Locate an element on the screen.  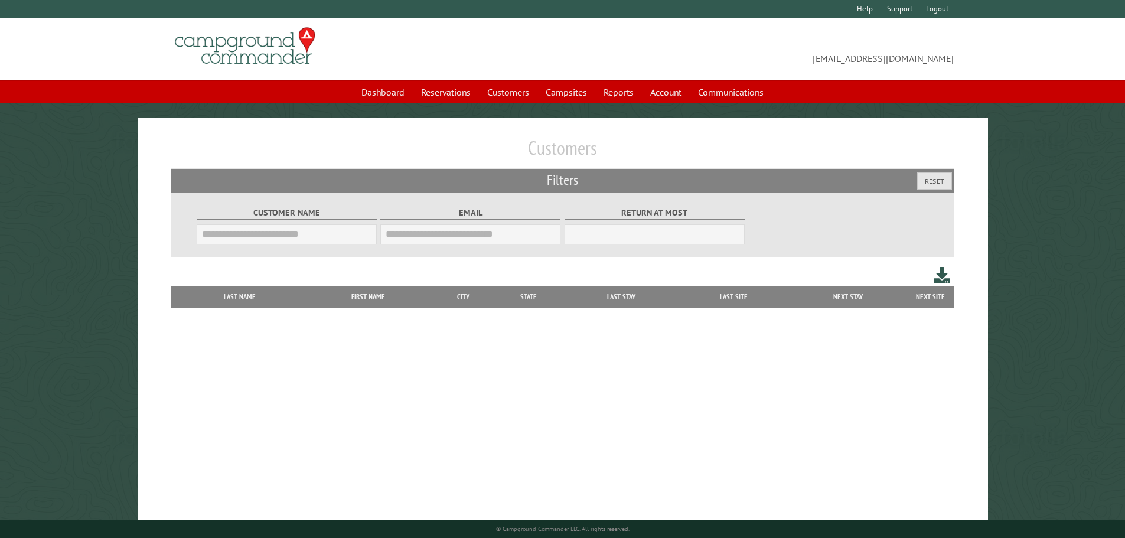
th: Next Stay is located at coordinates (848, 297).